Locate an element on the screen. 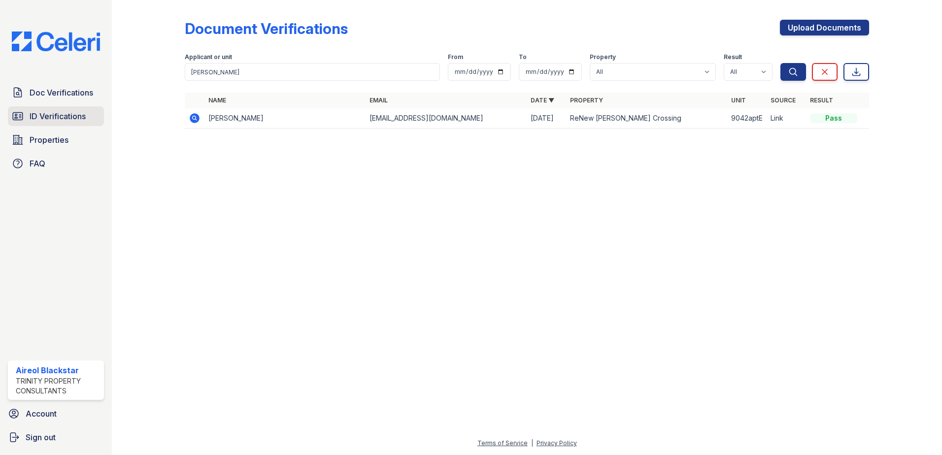  div: Trinity Property Consultants is located at coordinates (58, 386).